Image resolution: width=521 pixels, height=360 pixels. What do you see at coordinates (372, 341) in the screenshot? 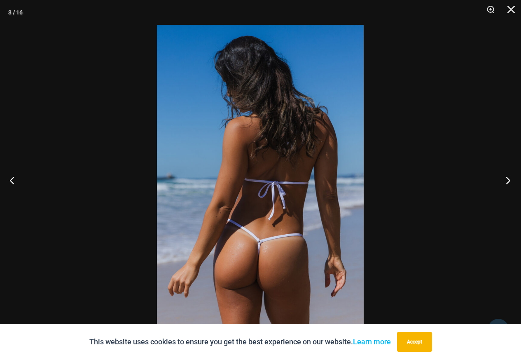
I see `a: Learn more` at bounding box center [372, 341].